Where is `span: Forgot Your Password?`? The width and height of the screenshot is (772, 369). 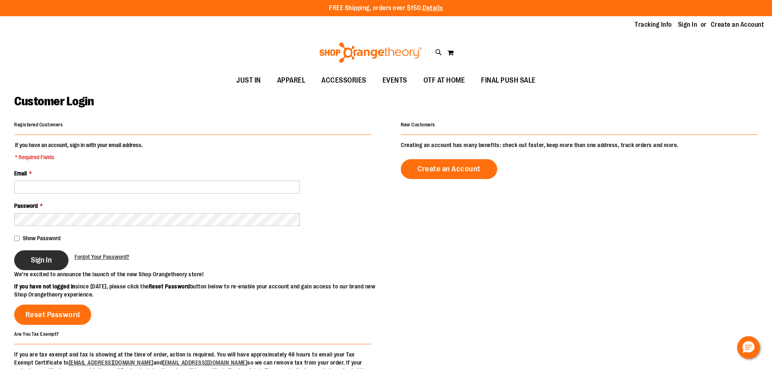
span: Forgot Your Password? is located at coordinates (102, 257).